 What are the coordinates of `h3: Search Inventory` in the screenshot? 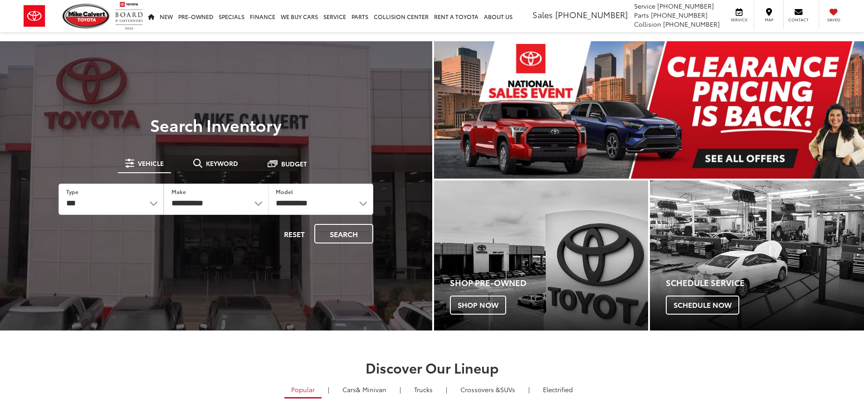 It's located at (216, 125).